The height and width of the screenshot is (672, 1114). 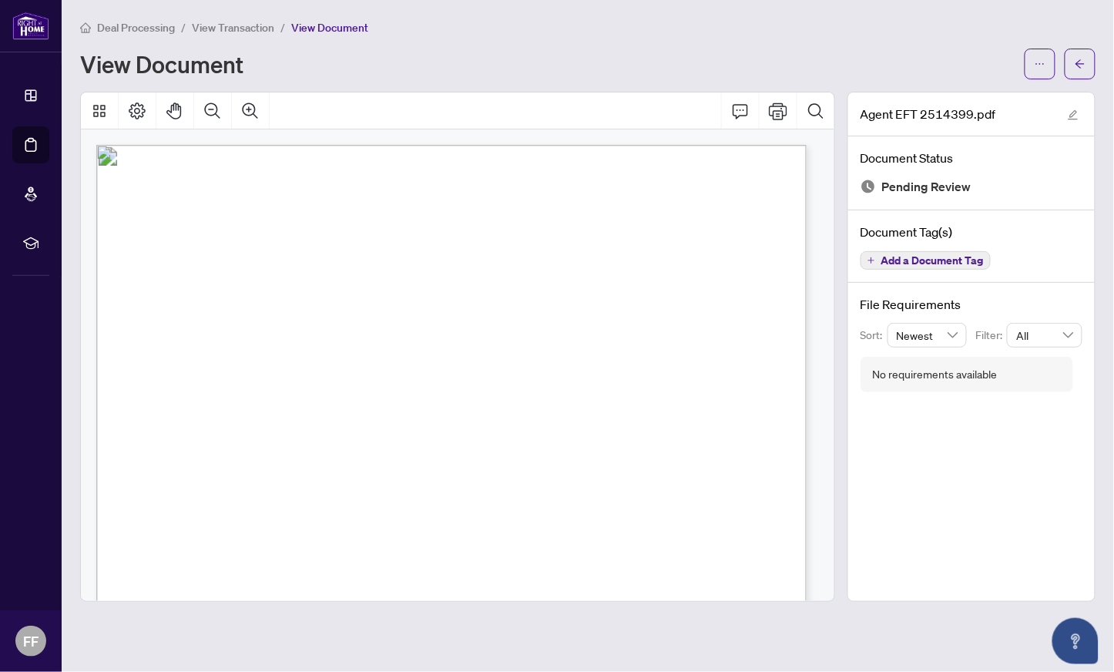 I want to click on span: View Transaction, so click(x=233, y=28).